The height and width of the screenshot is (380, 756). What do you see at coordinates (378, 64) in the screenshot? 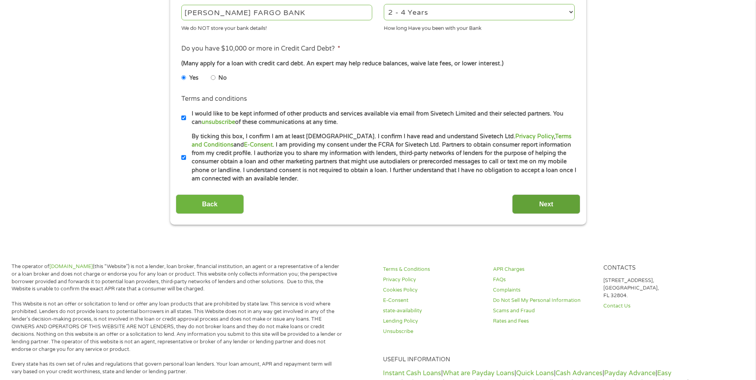
I see `div: (Many apply for a loan with credit card debt. An expert may help reduce balances, waive late fees...` at bounding box center [378, 64].